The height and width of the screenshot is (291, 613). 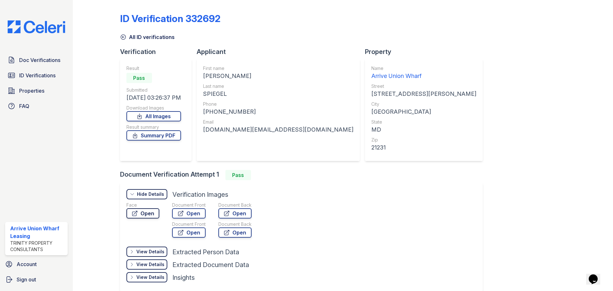 I want to click on a: All Images, so click(x=153, y=116).